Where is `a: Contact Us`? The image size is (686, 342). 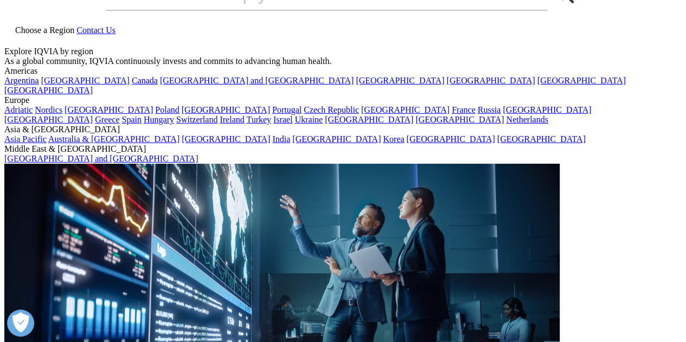 a: Contact Us is located at coordinates (96, 30).